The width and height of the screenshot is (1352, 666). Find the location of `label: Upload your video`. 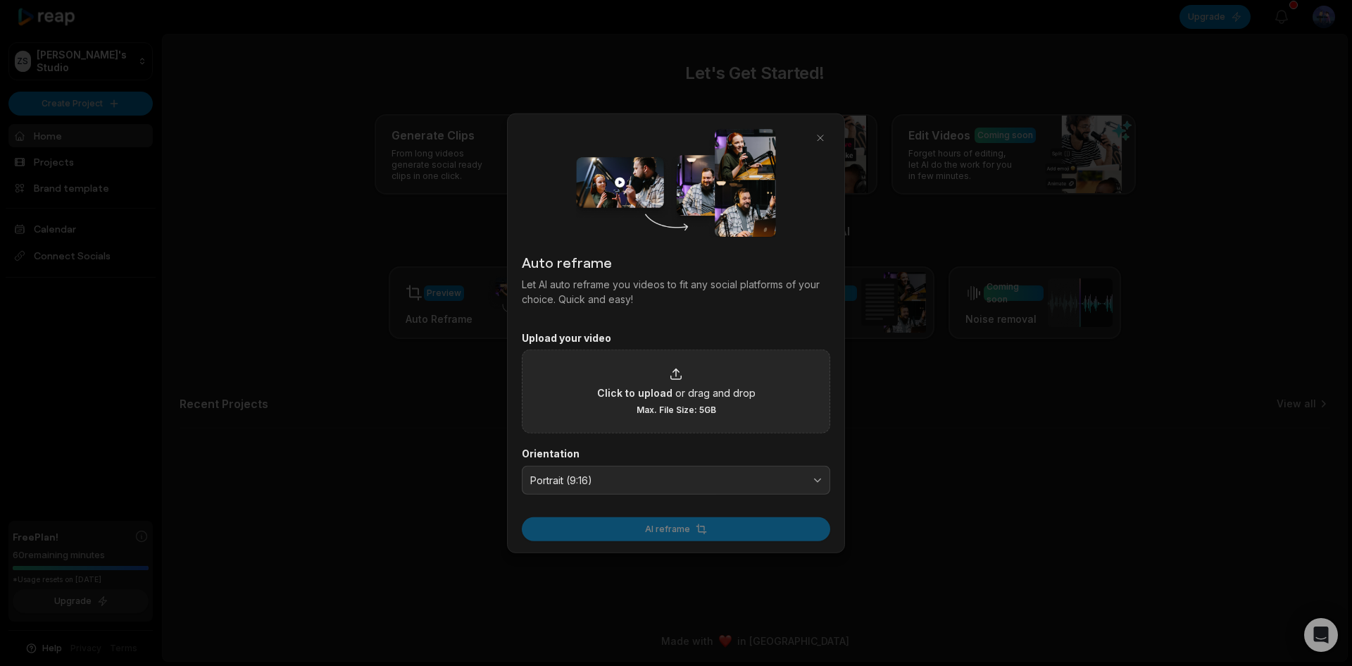

label: Upload your video is located at coordinates (676, 337).